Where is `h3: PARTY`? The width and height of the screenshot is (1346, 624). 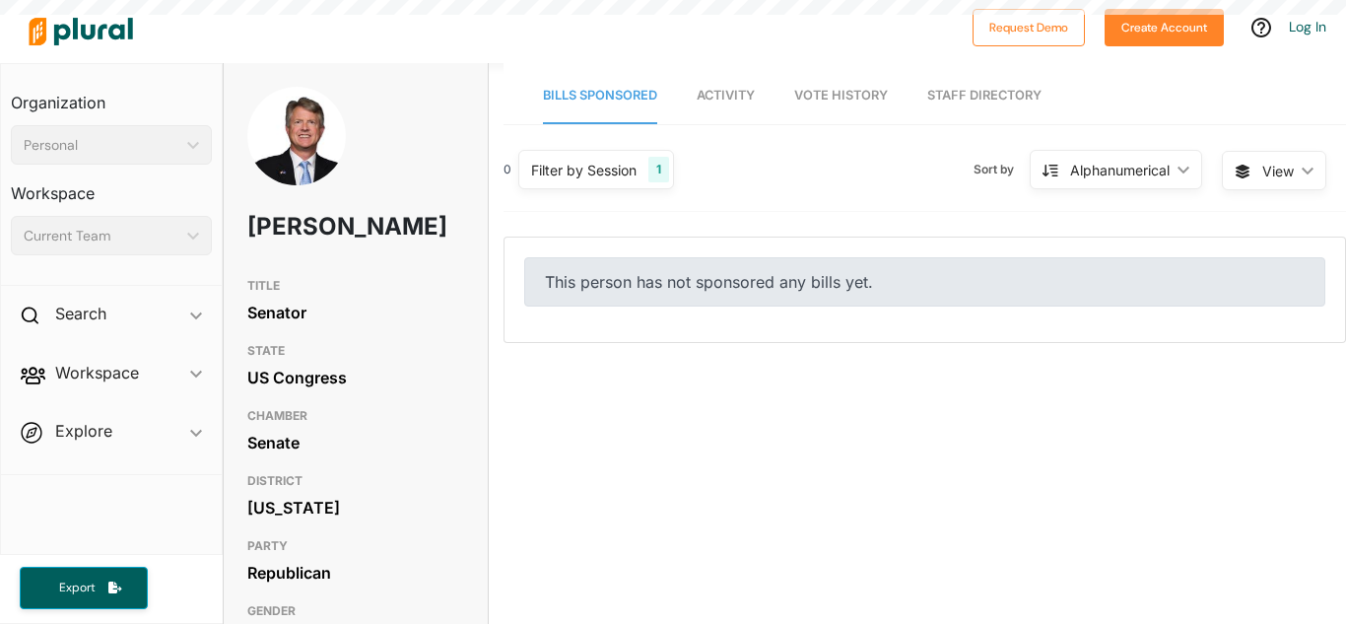
h3: PARTY is located at coordinates (356, 546).